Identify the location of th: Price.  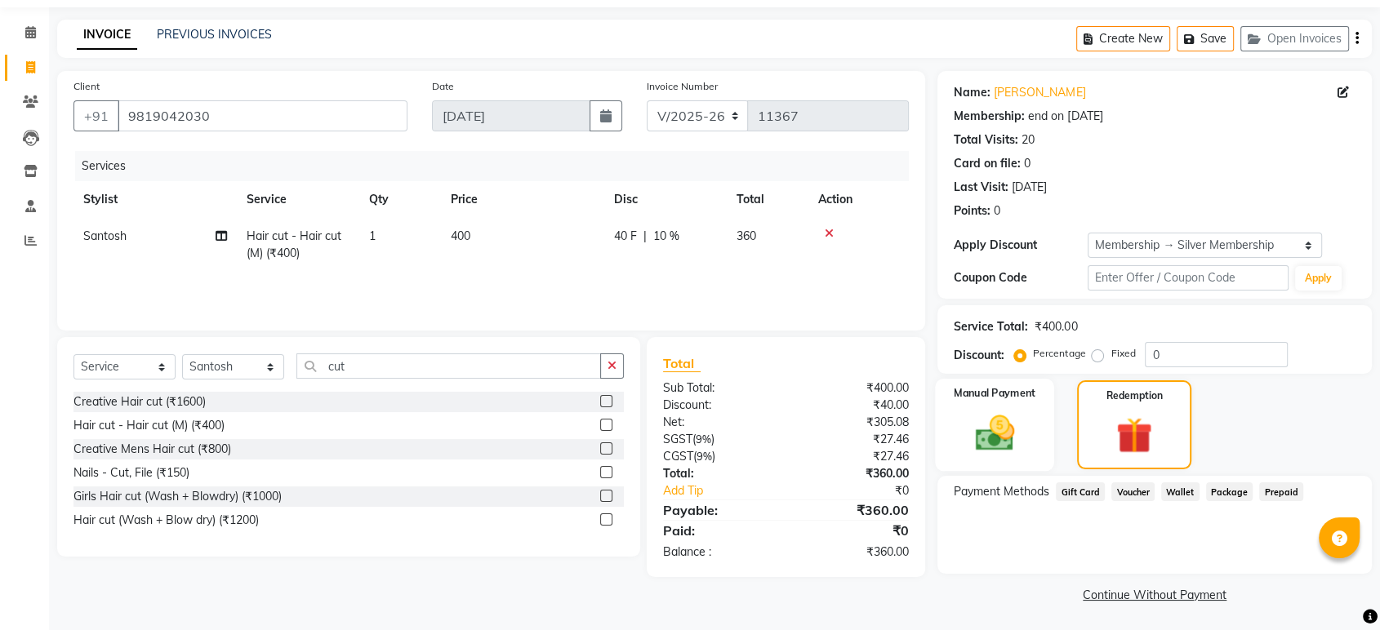
(523, 199).